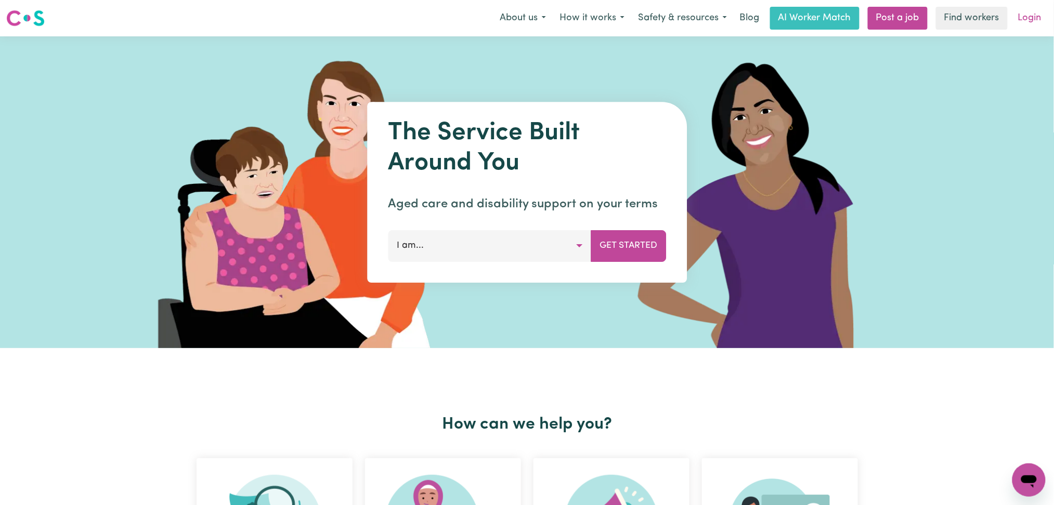 This screenshot has height=505, width=1054. I want to click on button: Safety & resources, so click(682, 18).